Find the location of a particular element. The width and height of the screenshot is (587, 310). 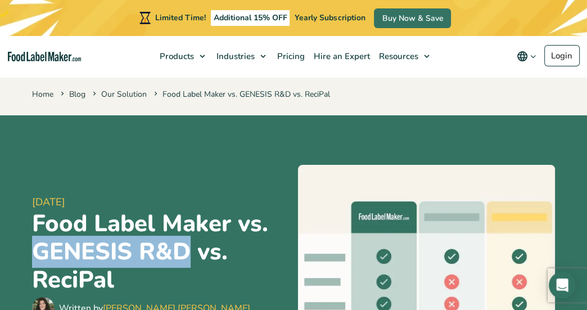

a: Pricing is located at coordinates (289, 56).